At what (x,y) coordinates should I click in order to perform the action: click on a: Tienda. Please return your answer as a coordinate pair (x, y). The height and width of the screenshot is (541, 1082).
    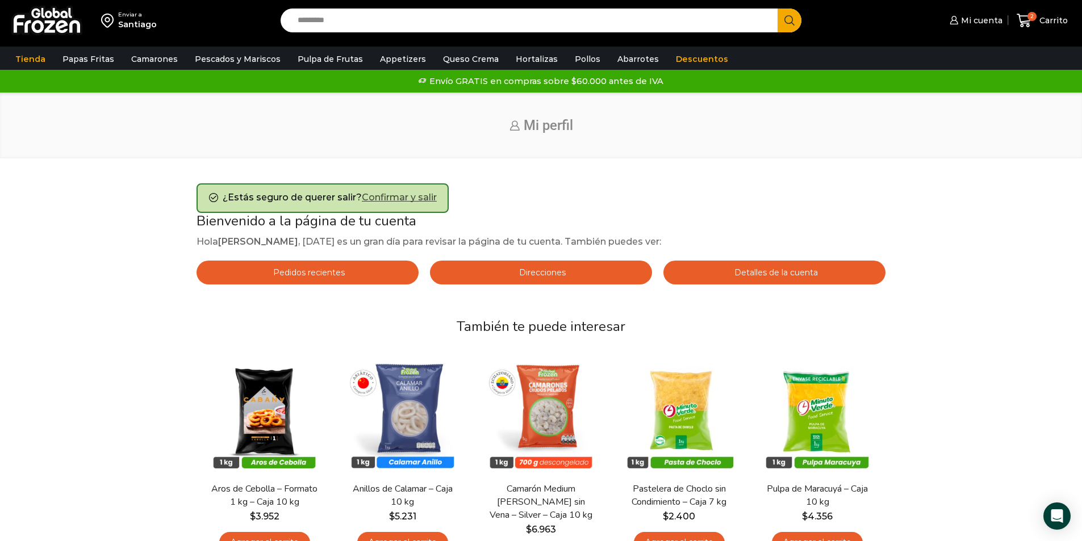
    Looking at the image, I should click on (30, 59).